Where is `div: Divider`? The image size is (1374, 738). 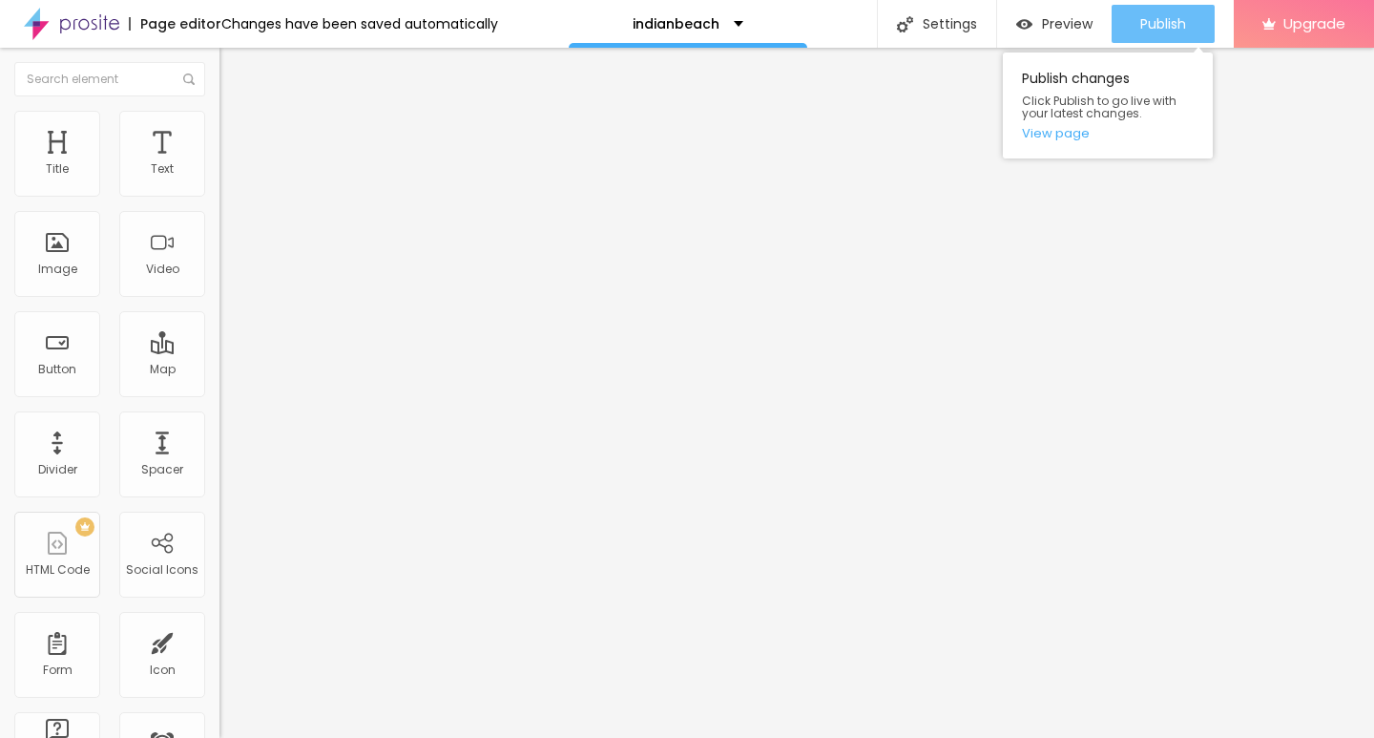 div: Divider is located at coordinates (57, 470).